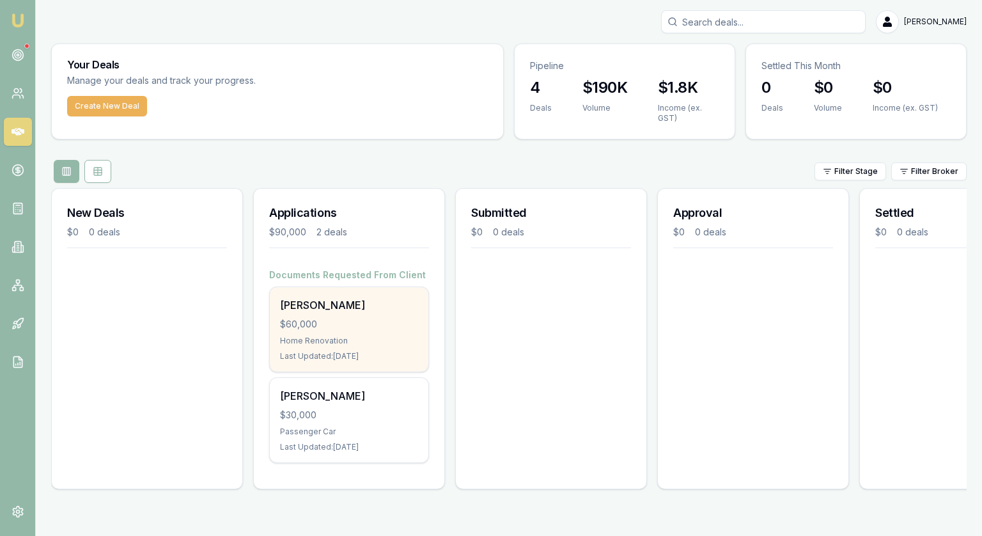  Describe the element at coordinates (349, 213) in the screenshot. I see `h3: Applications` at that location.